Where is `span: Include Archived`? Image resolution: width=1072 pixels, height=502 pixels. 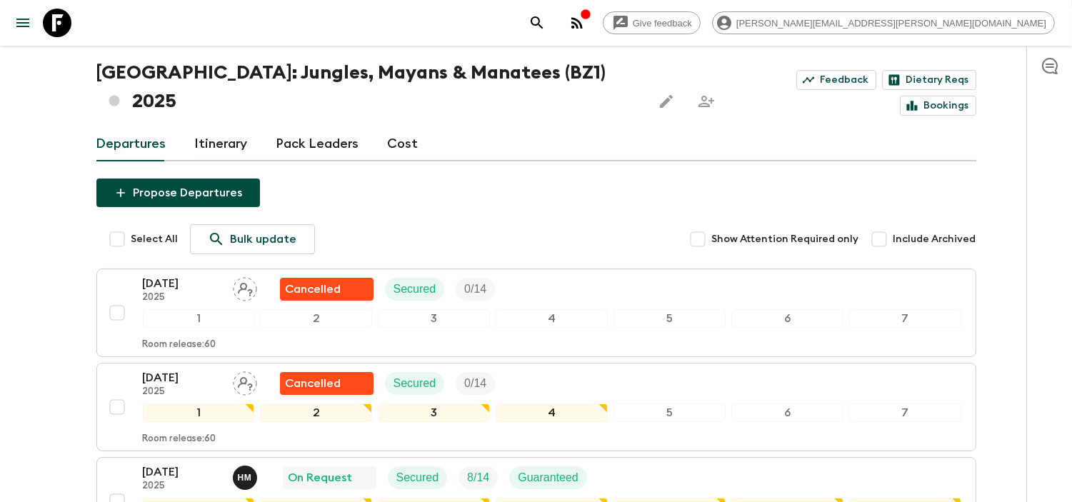
span: Include Archived is located at coordinates (935, 239).